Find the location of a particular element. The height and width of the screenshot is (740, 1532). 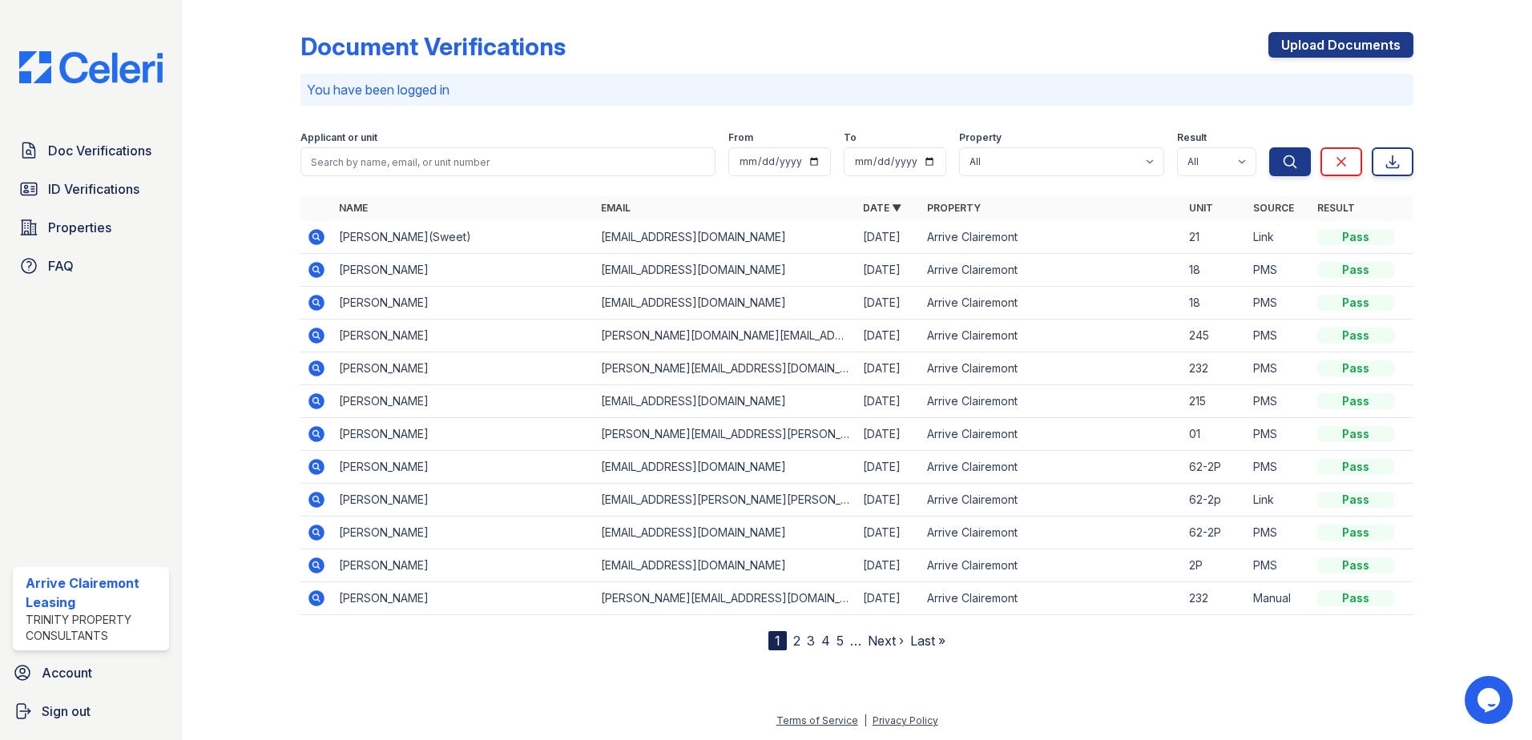

span: Account is located at coordinates (67, 673).